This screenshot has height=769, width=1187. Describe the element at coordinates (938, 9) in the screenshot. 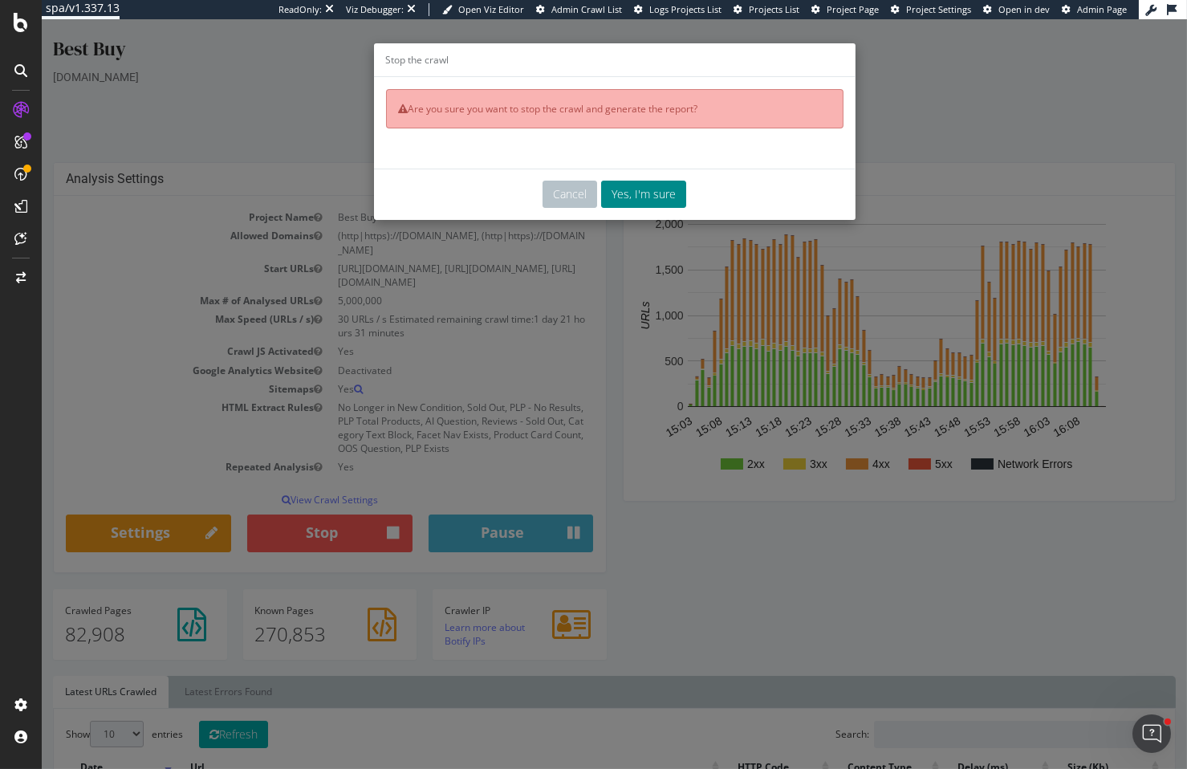

I see `span: Project Settings` at that location.